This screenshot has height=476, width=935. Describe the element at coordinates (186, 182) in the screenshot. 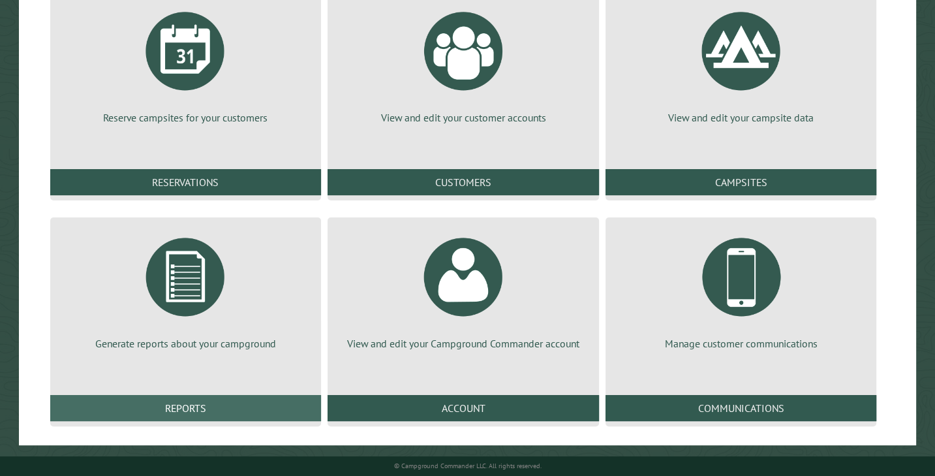

I see `a: Reservations` at that location.